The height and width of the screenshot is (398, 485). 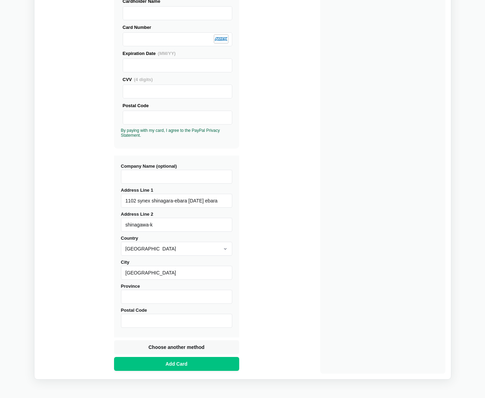 I want to click on input: Address Line 2, so click(x=177, y=225).